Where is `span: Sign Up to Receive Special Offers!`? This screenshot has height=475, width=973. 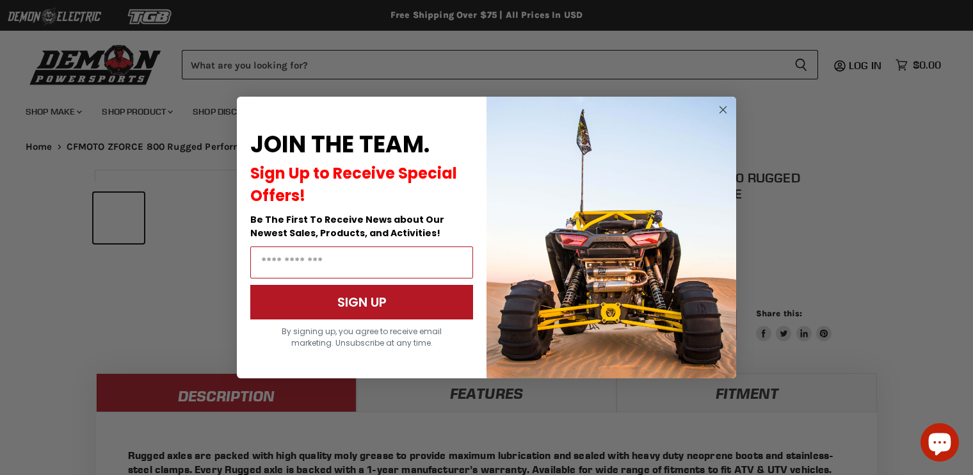
span: Sign Up to Receive Special Offers! is located at coordinates (353, 184).